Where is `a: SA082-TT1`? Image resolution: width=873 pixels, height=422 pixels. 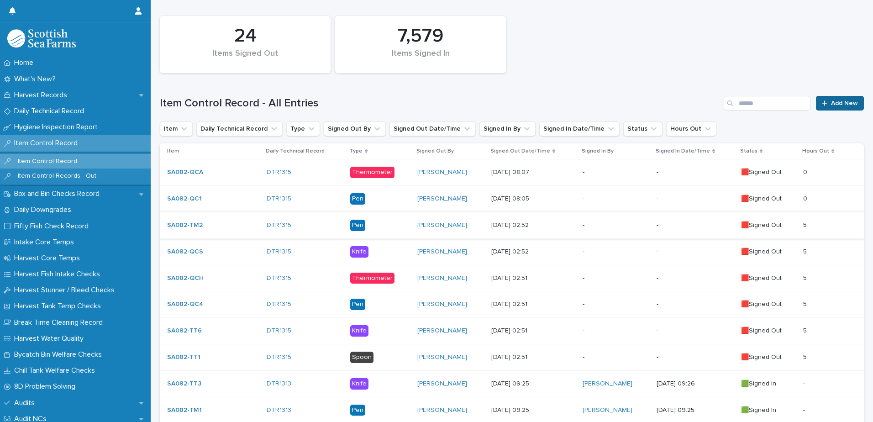 a: SA082-TT1 is located at coordinates (184, 357).